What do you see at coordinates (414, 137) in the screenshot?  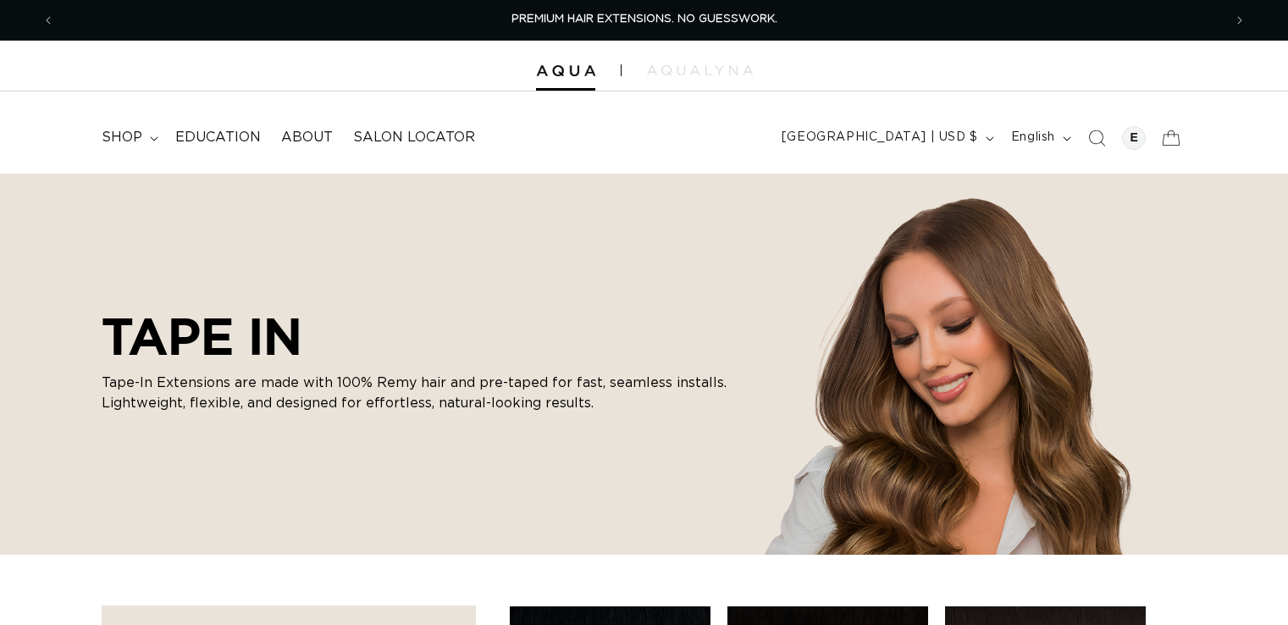 I see `span: Salon Locator` at bounding box center [414, 137].